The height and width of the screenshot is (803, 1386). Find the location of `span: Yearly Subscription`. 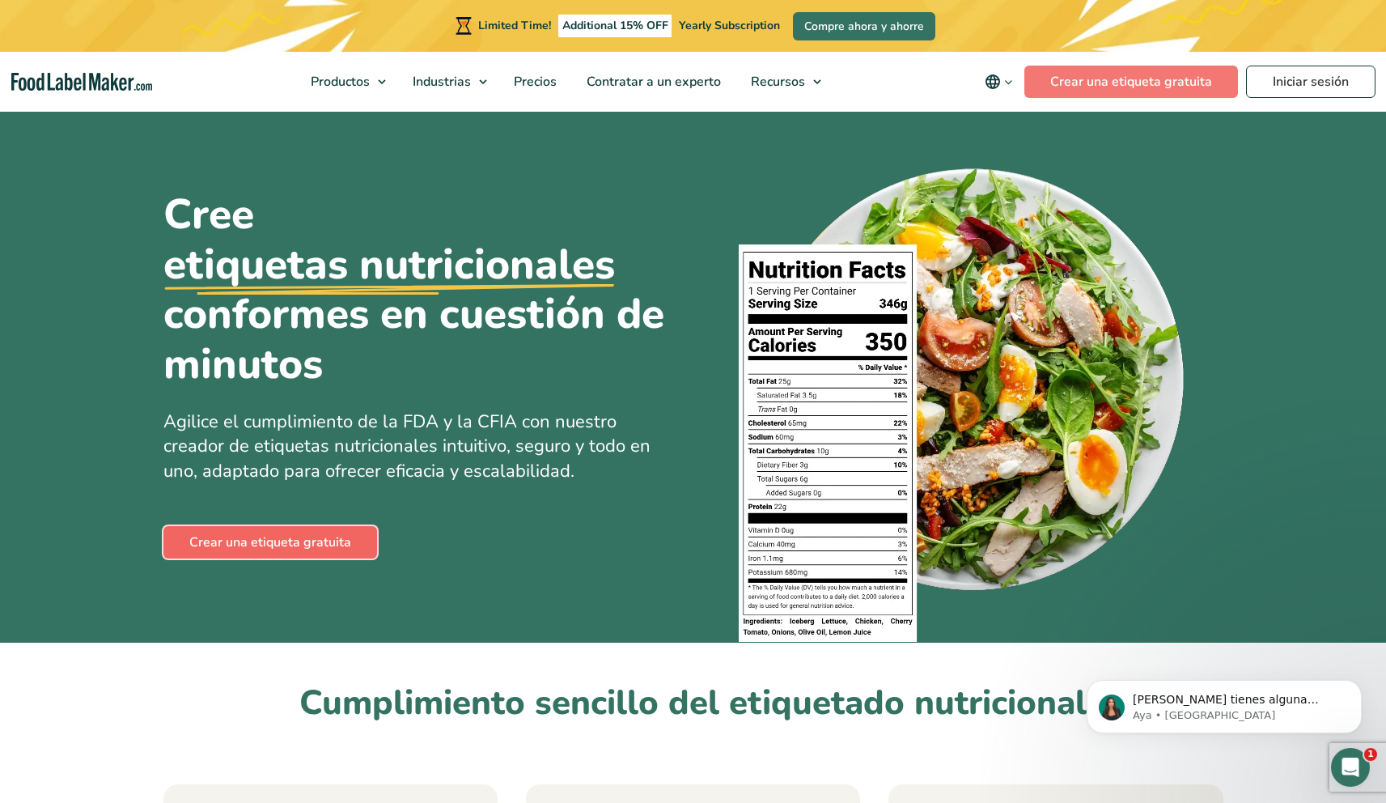

span: Yearly Subscription is located at coordinates (729, 25).